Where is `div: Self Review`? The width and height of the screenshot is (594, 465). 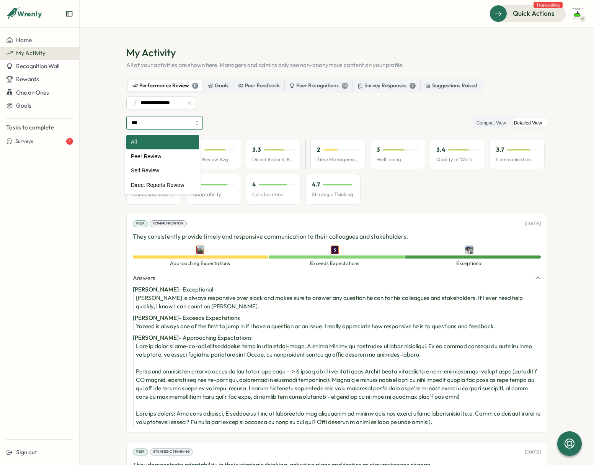 div: Self Review is located at coordinates (163, 171).